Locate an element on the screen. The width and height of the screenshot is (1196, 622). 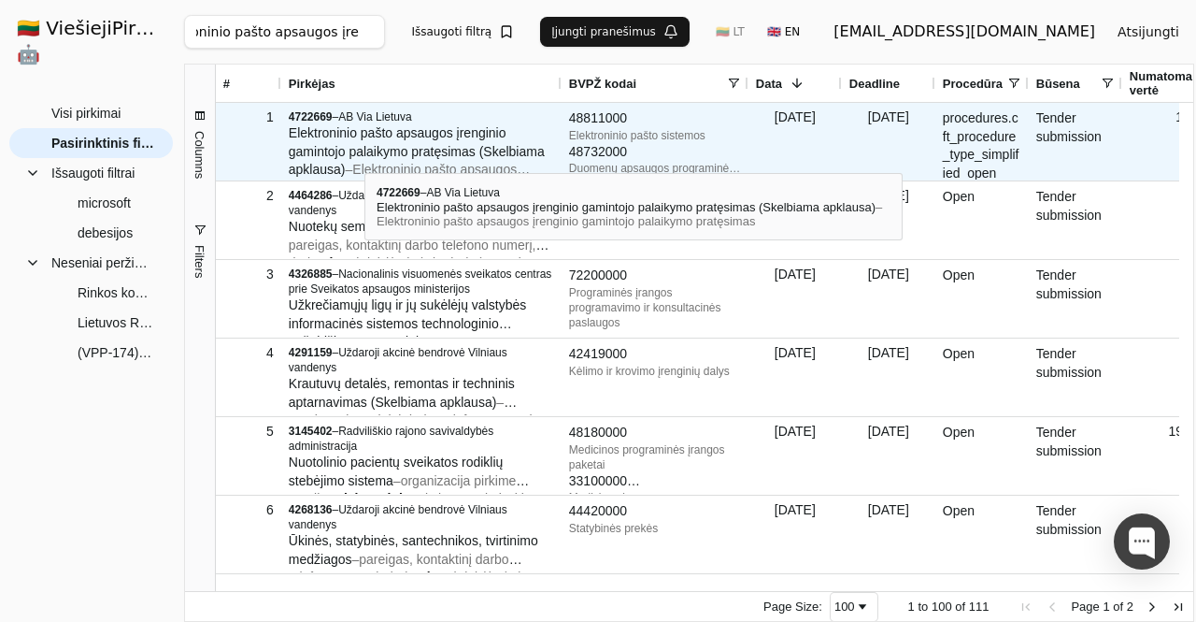
span: AB Via Lietuva is located at coordinates (375, 117).